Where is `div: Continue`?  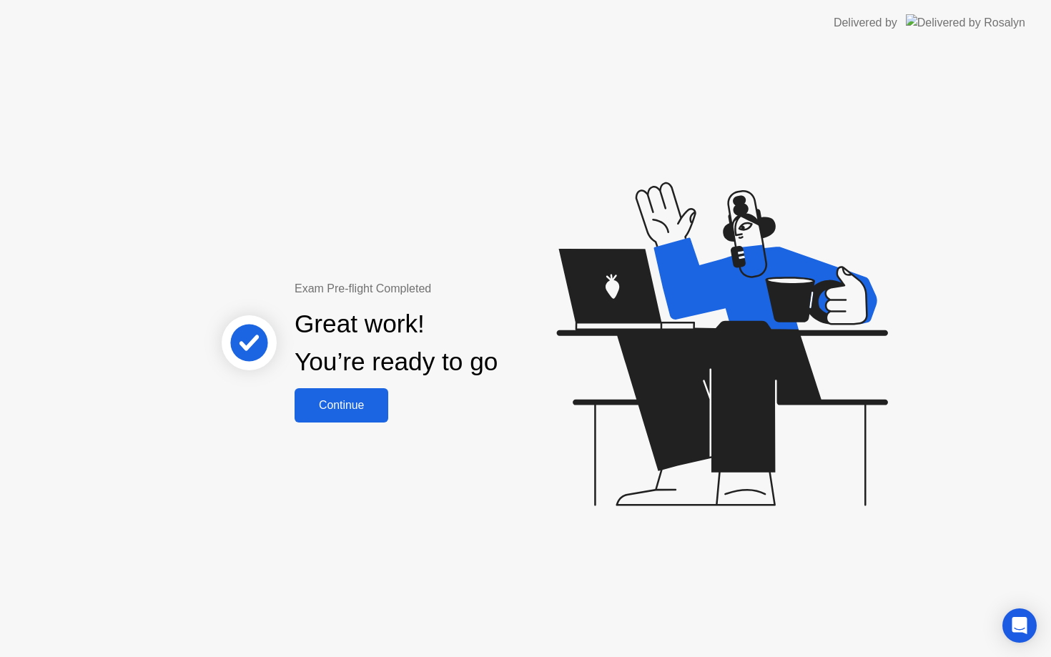 div: Continue is located at coordinates (341, 405).